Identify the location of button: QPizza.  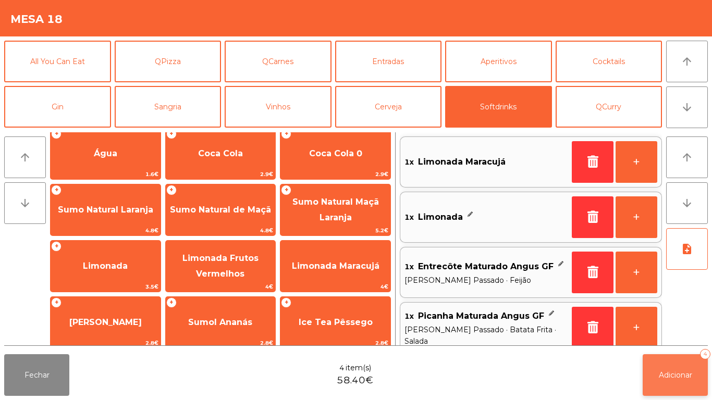
(168, 62).